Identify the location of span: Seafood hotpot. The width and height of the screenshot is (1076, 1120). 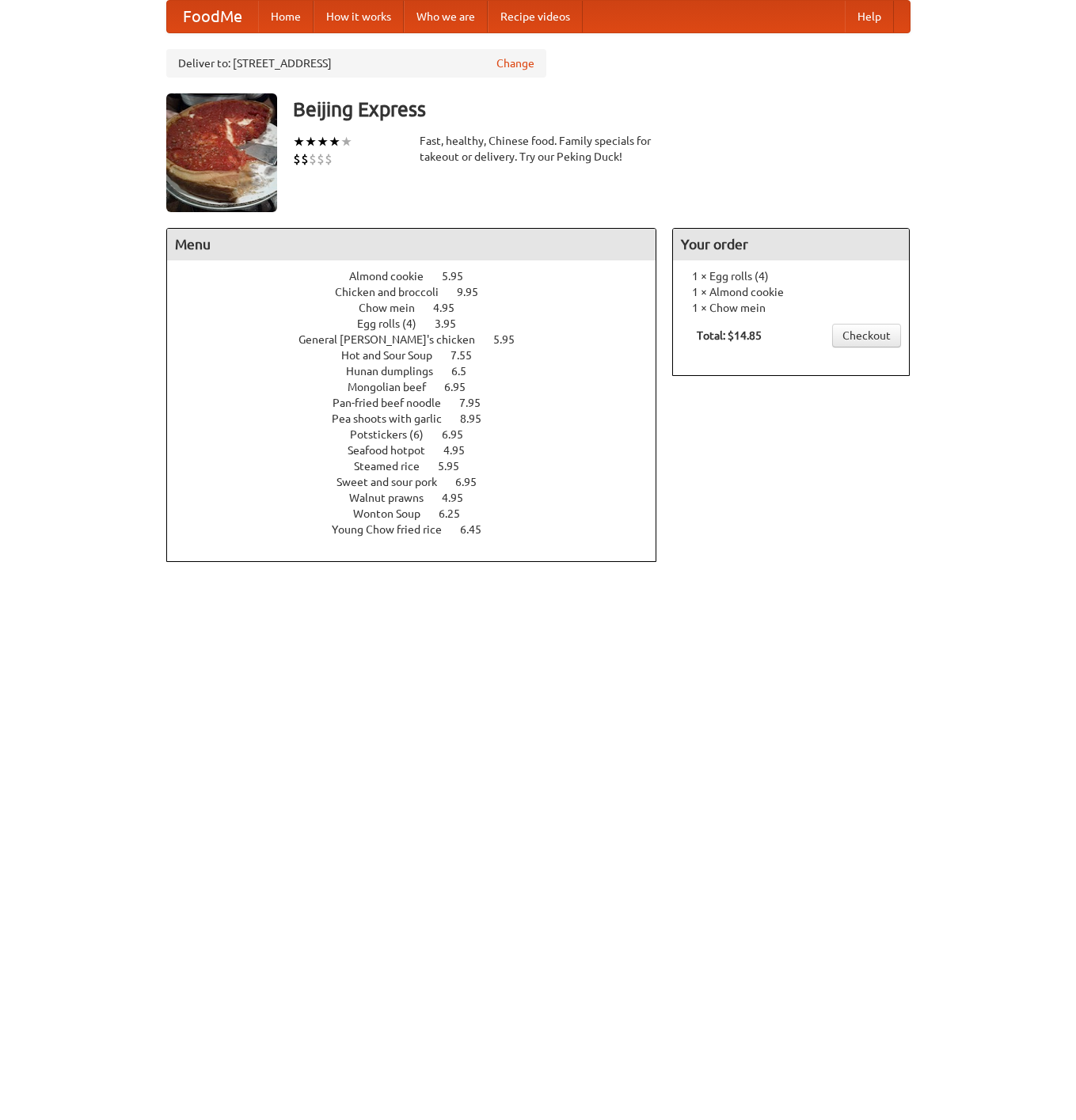
(394, 451).